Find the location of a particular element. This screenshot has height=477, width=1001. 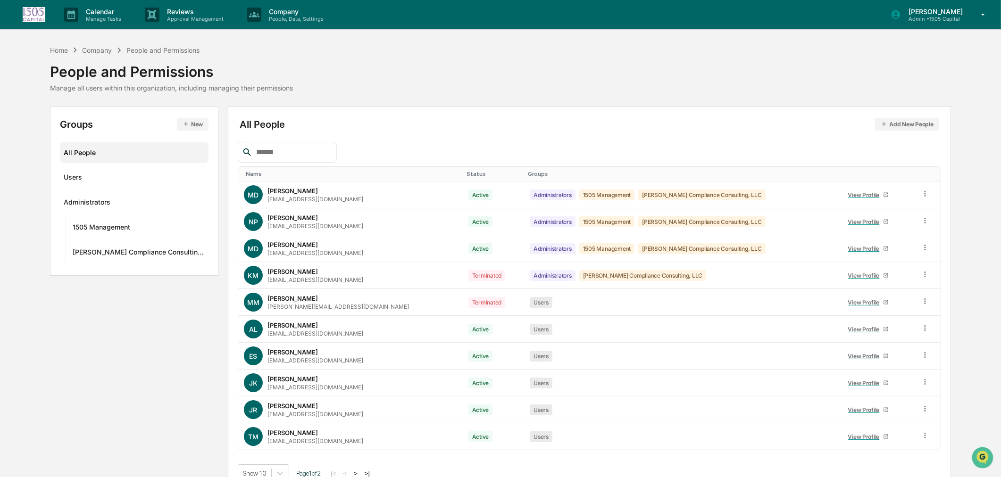

span: Attestations is located at coordinates (97, 198).